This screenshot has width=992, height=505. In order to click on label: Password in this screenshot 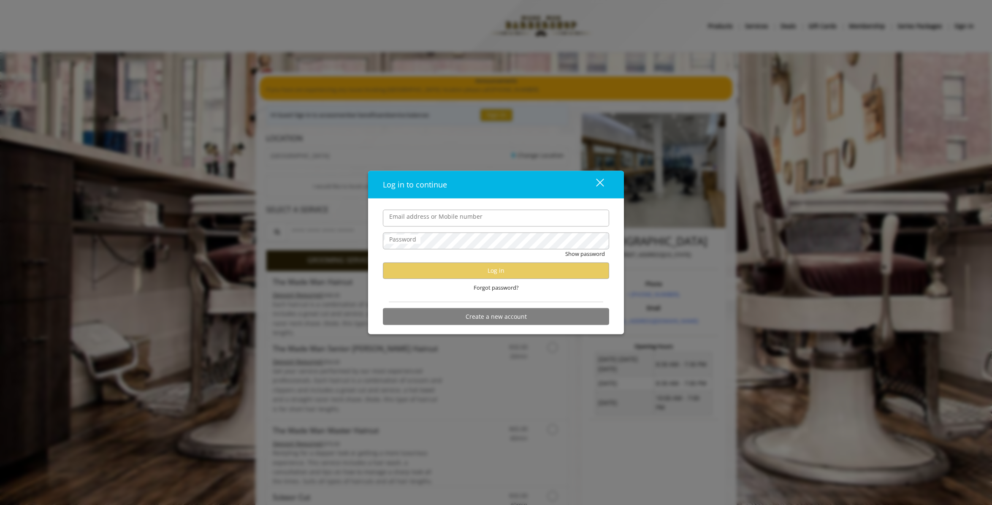, I will do `click(403, 239)`.